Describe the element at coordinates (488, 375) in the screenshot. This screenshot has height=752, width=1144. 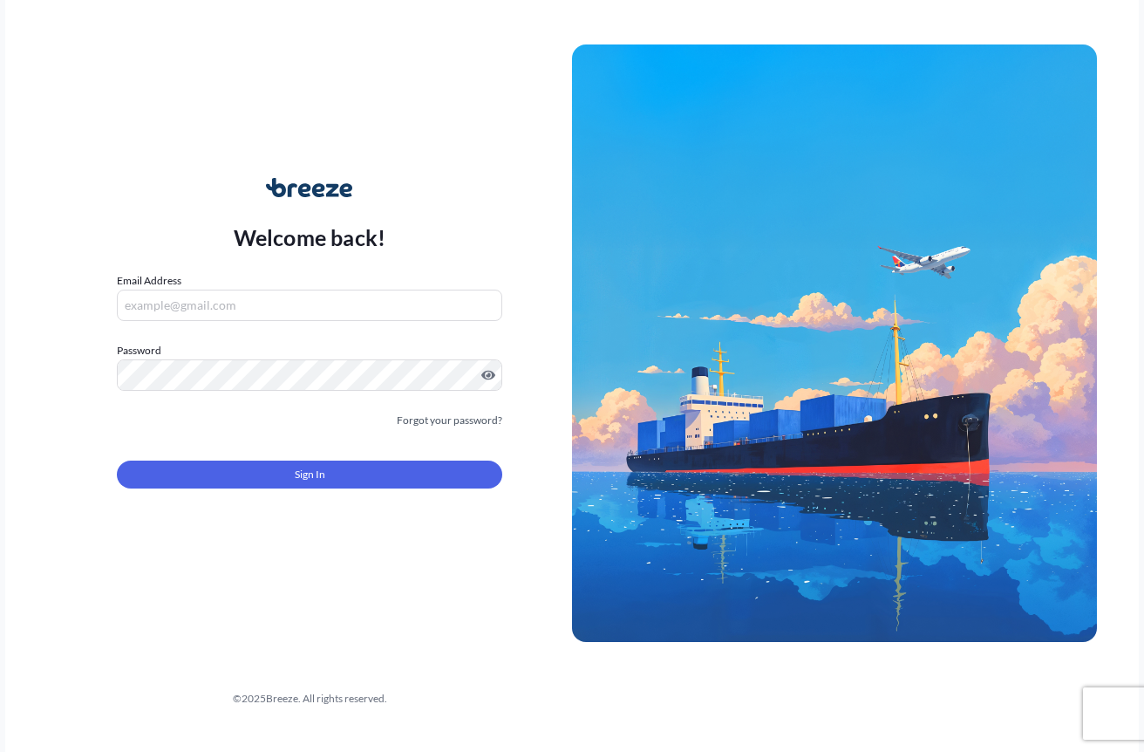
I see `button: Show password` at that location.